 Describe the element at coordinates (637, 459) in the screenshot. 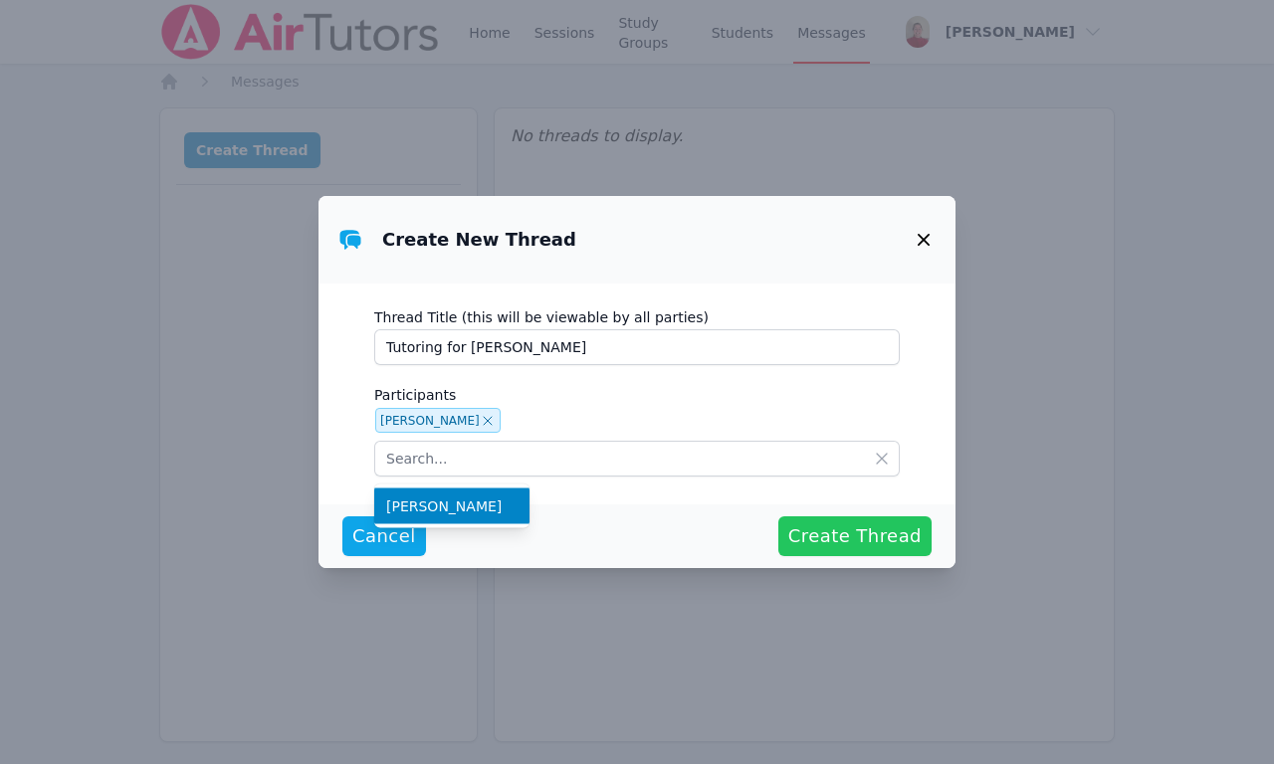

I see `input: Search...` at that location.